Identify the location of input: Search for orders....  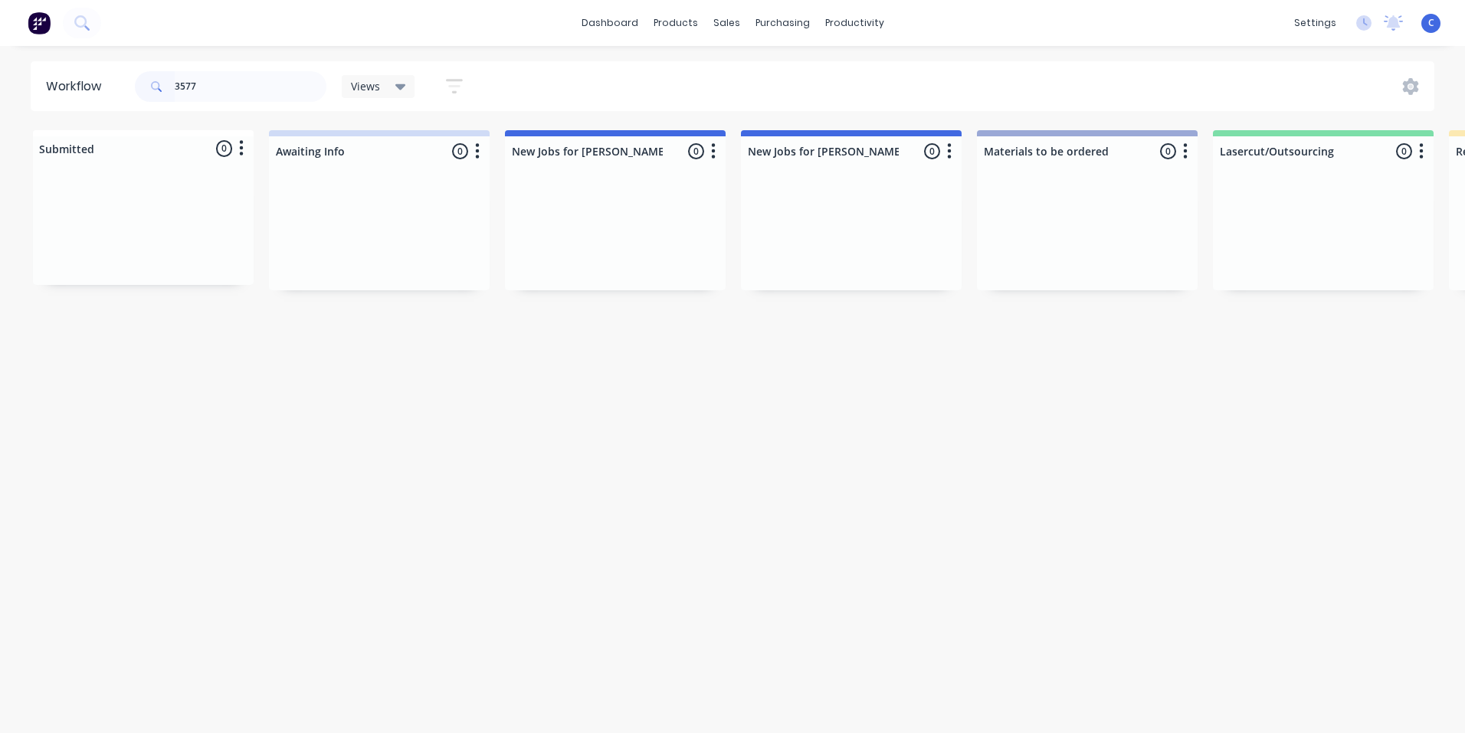
(251, 87).